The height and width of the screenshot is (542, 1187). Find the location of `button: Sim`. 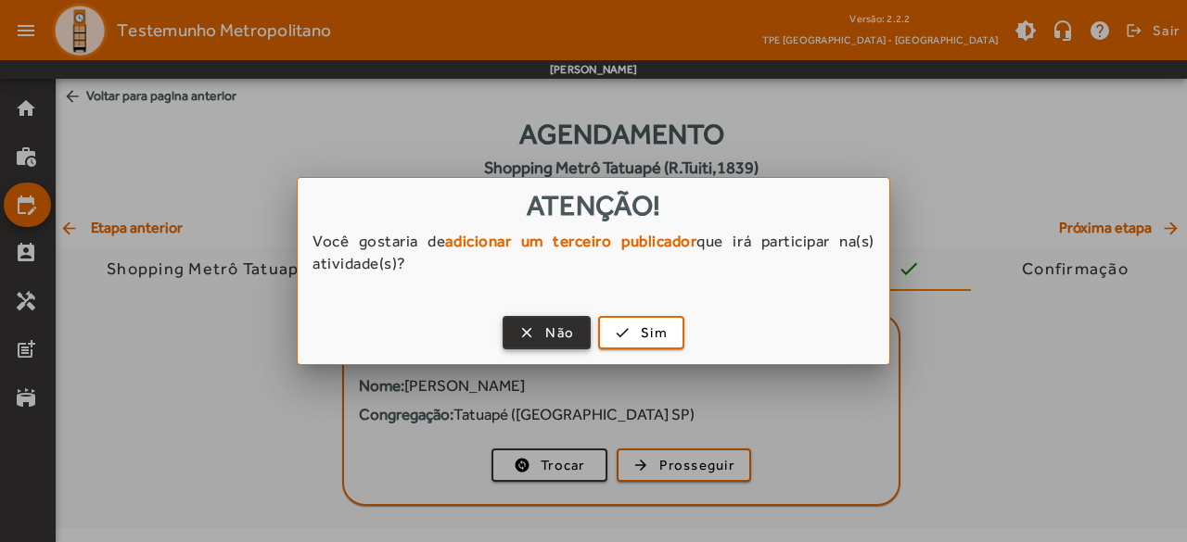

button: Sim is located at coordinates (641, 333).